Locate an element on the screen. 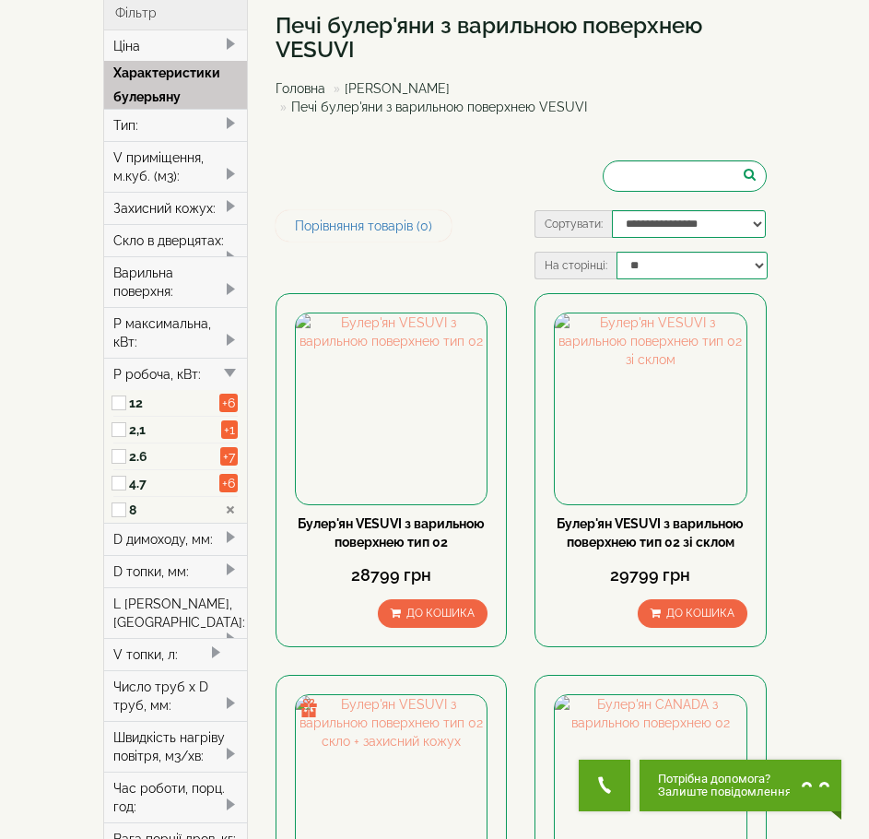  span: +1 is located at coordinates (230, 430).